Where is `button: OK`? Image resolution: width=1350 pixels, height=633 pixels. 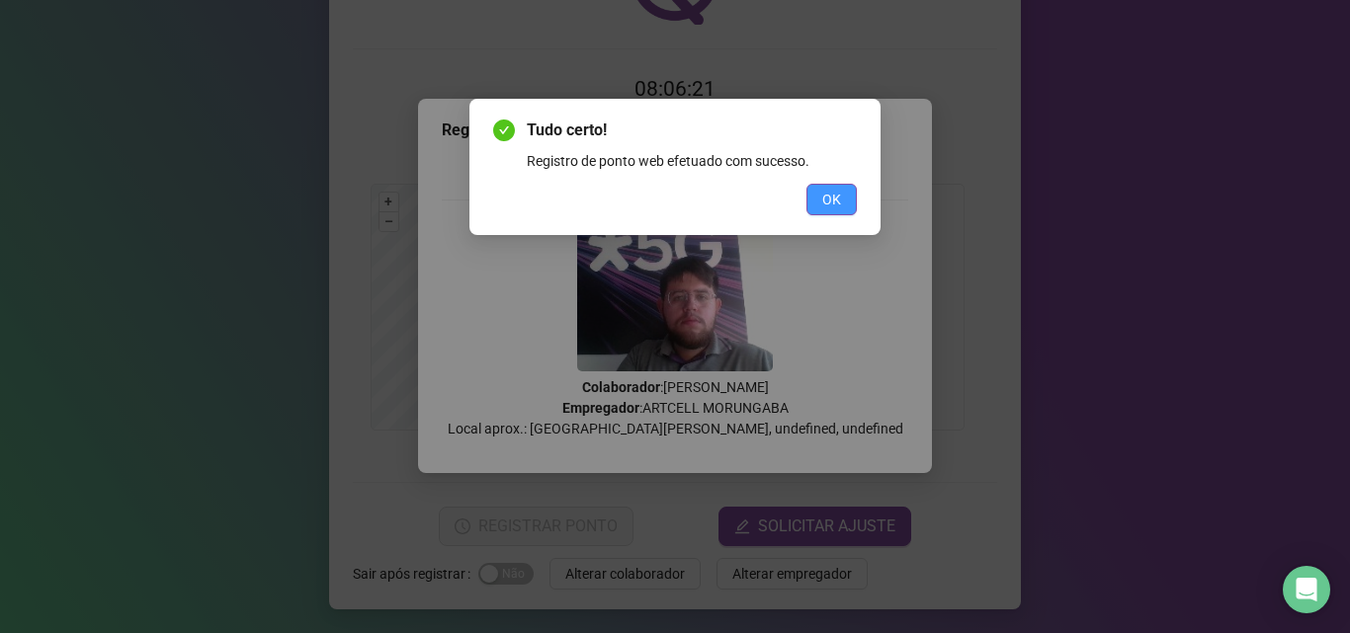 button: OK is located at coordinates (831, 200).